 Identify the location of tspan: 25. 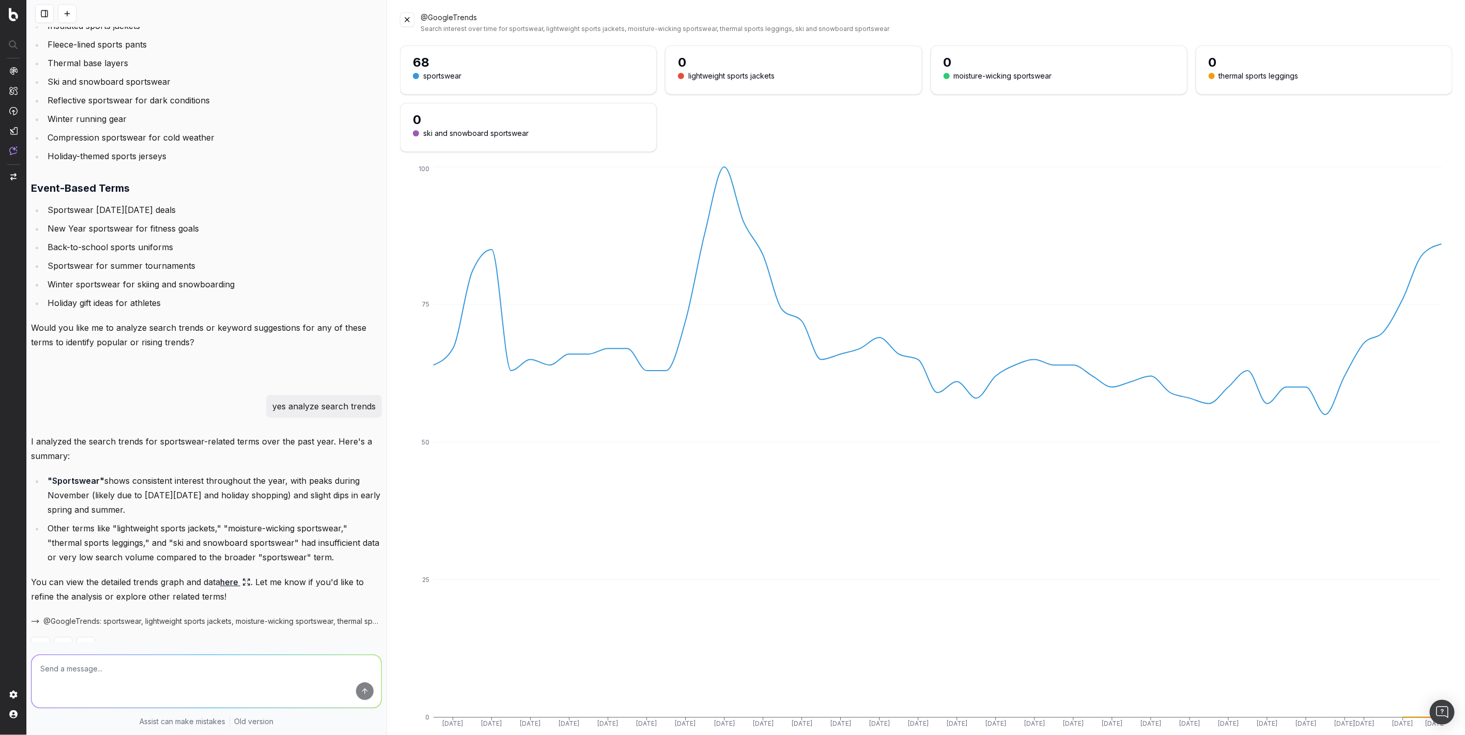
(426, 579).